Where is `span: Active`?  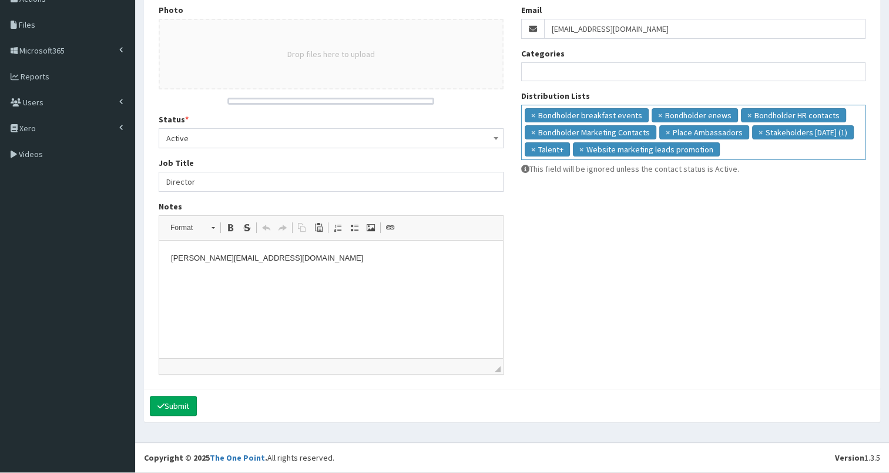 span: Active is located at coordinates (331, 138).